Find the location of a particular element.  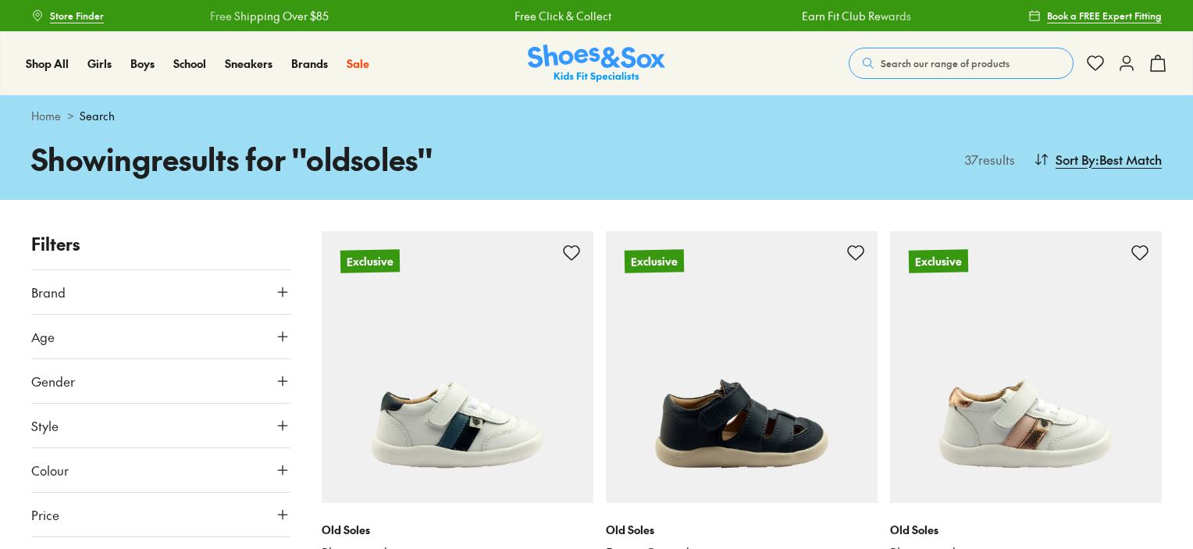

span: Search our range of products is located at coordinates (945, 63).